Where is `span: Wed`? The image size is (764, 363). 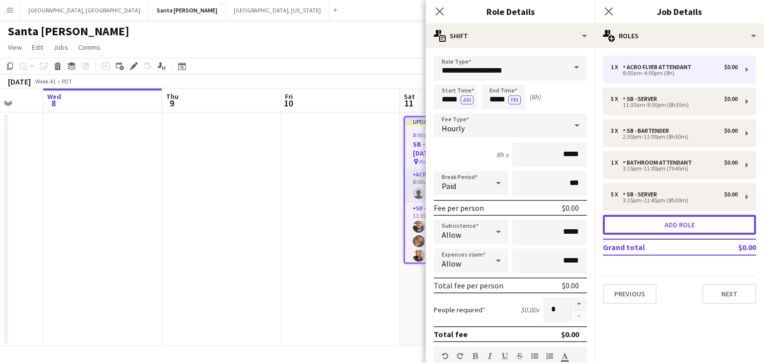 span: Wed is located at coordinates (54, 96).